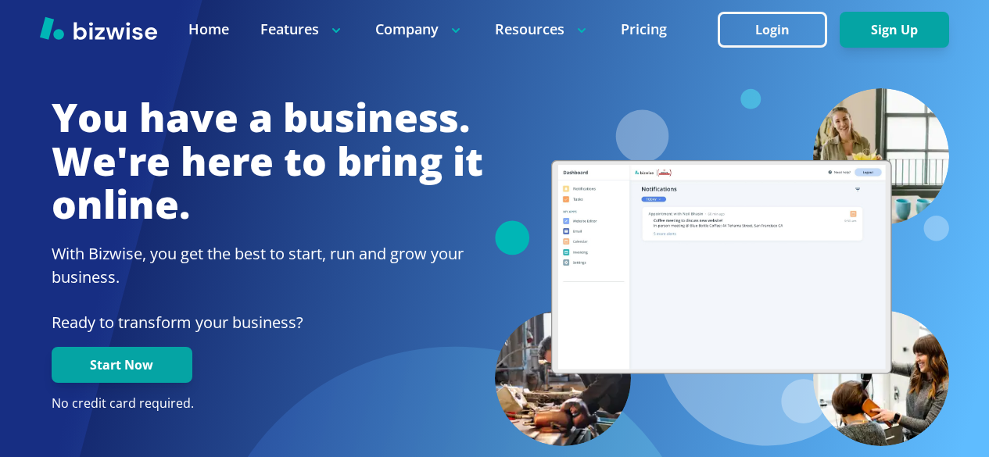 The height and width of the screenshot is (457, 989). Describe the element at coordinates (122, 365) in the screenshot. I see `a: Start Now` at that location.